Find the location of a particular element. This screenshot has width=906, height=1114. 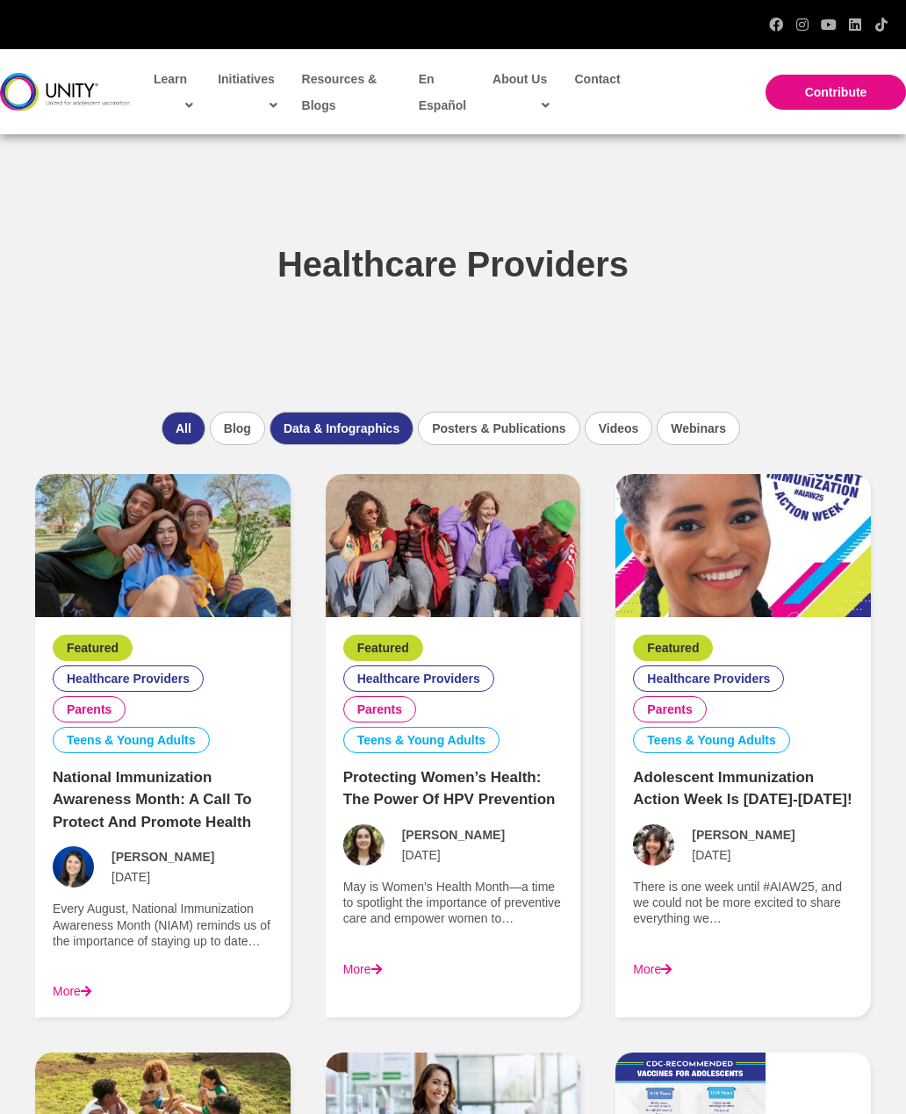

a: TikTok is located at coordinates (881, 25).